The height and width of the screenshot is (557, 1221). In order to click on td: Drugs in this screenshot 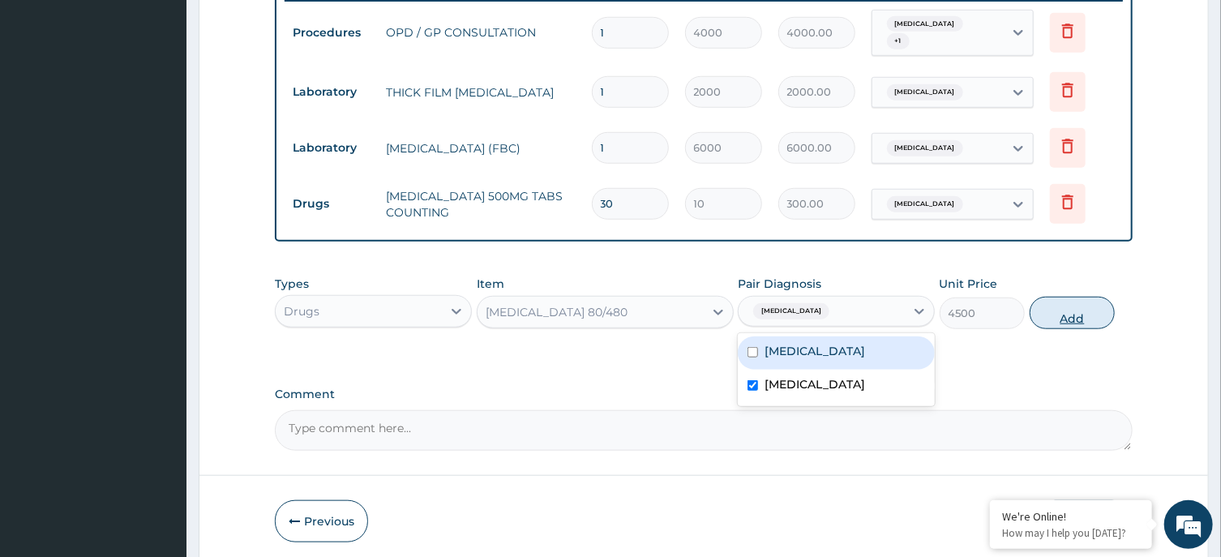, I will do `click(331, 204)`.